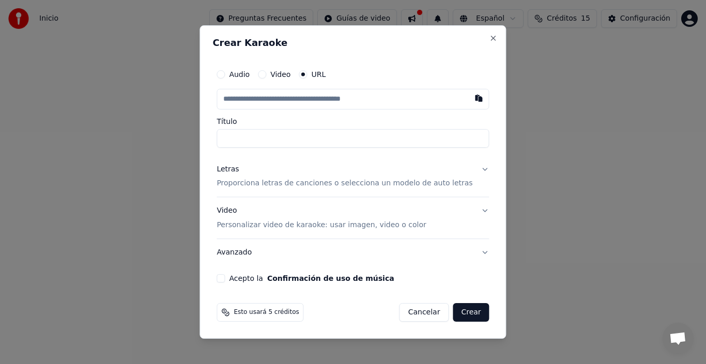 The height and width of the screenshot is (364, 706). What do you see at coordinates (311, 278) in the screenshot?
I see `label: Acepto la` at bounding box center [311, 278].